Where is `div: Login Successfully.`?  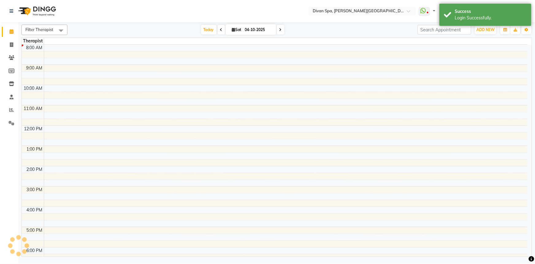 div: Login Successfully. is located at coordinates (491, 18).